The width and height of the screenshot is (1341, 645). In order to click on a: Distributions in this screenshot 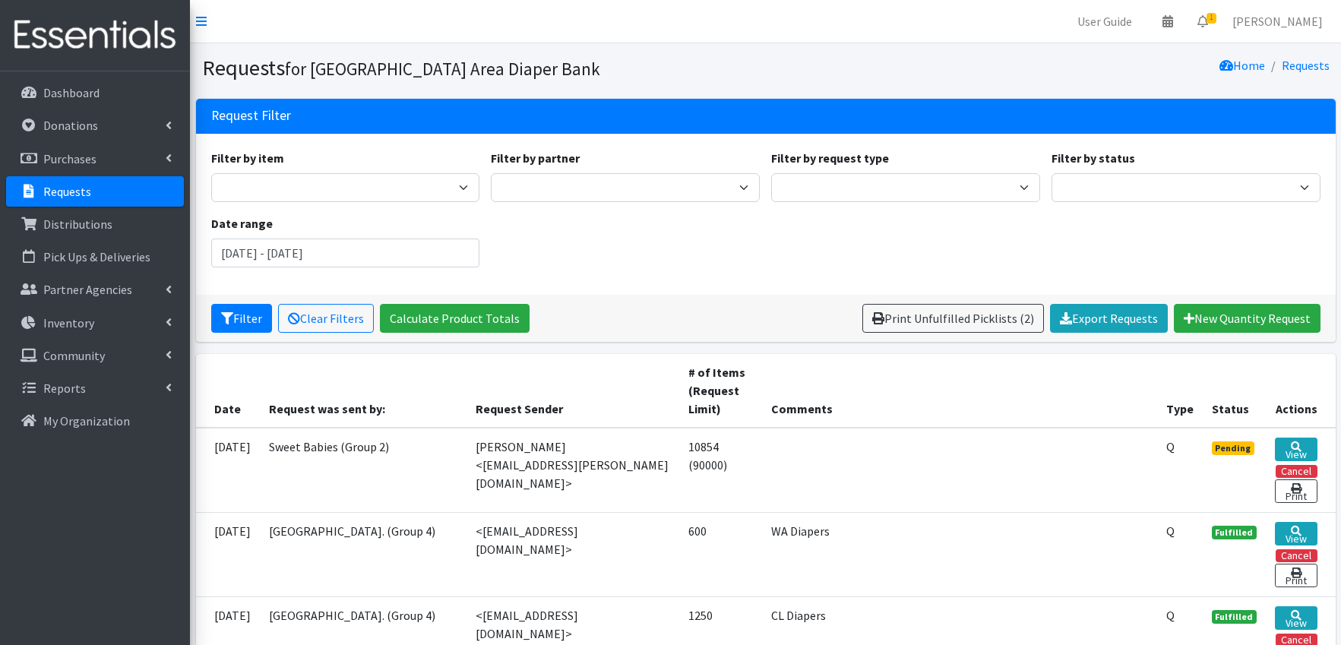, I will do `click(95, 224)`.